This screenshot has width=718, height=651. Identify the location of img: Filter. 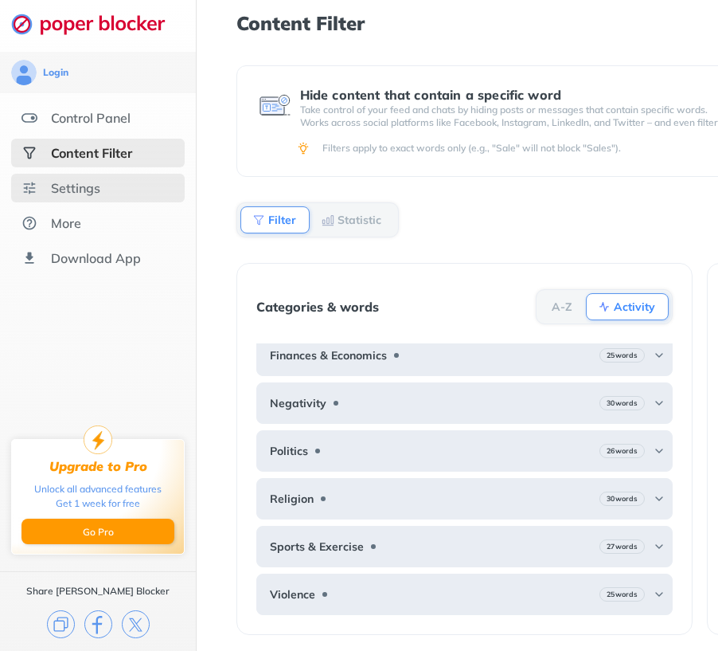
(259, 220).